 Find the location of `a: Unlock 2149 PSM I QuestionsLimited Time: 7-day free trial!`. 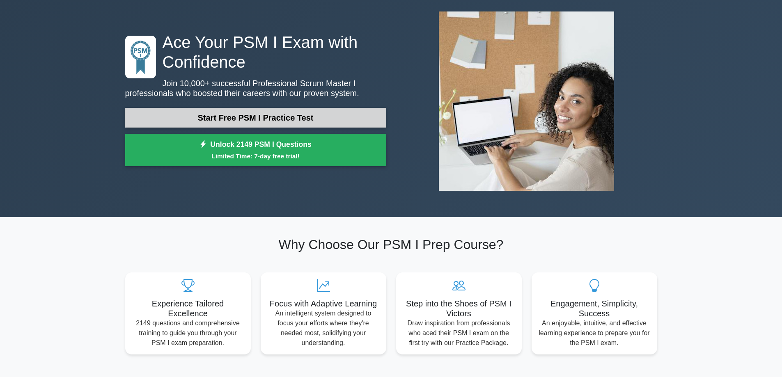

a: Unlock 2149 PSM I QuestionsLimited Time: 7-day free trial! is located at coordinates (256, 150).